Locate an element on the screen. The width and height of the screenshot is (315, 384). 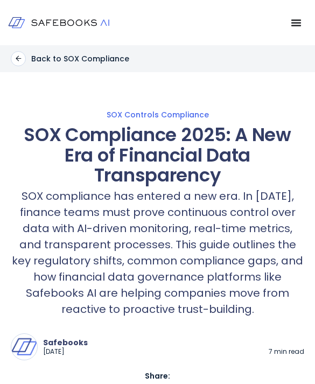
button: Menu Toggle is located at coordinates (296, 23).